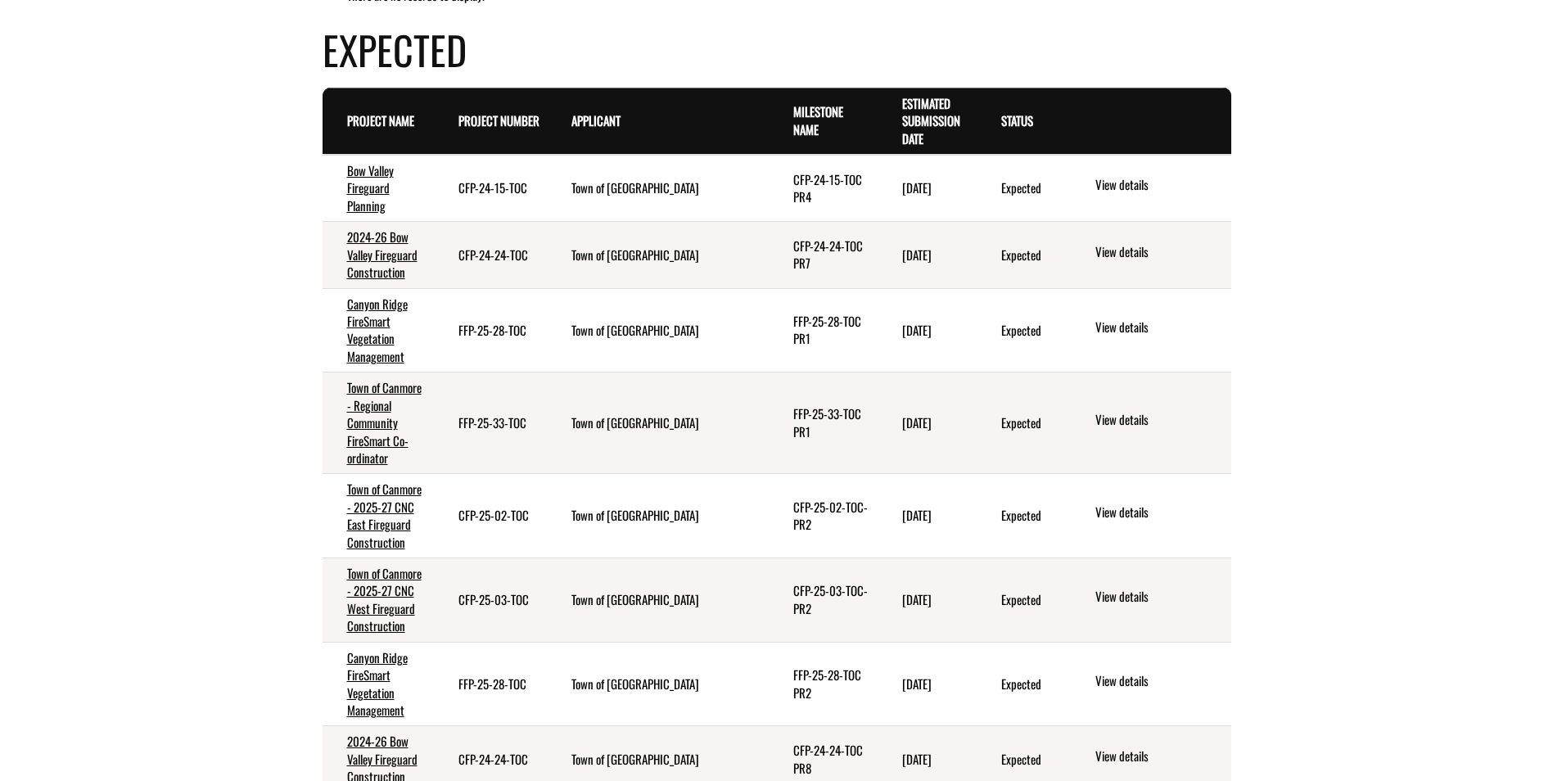 This screenshot has height=781, width=1553. What do you see at coordinates (490, 188) in the screenshot?
I see `td: CFP-24-15-TOC` at bounding box center [490, 188].